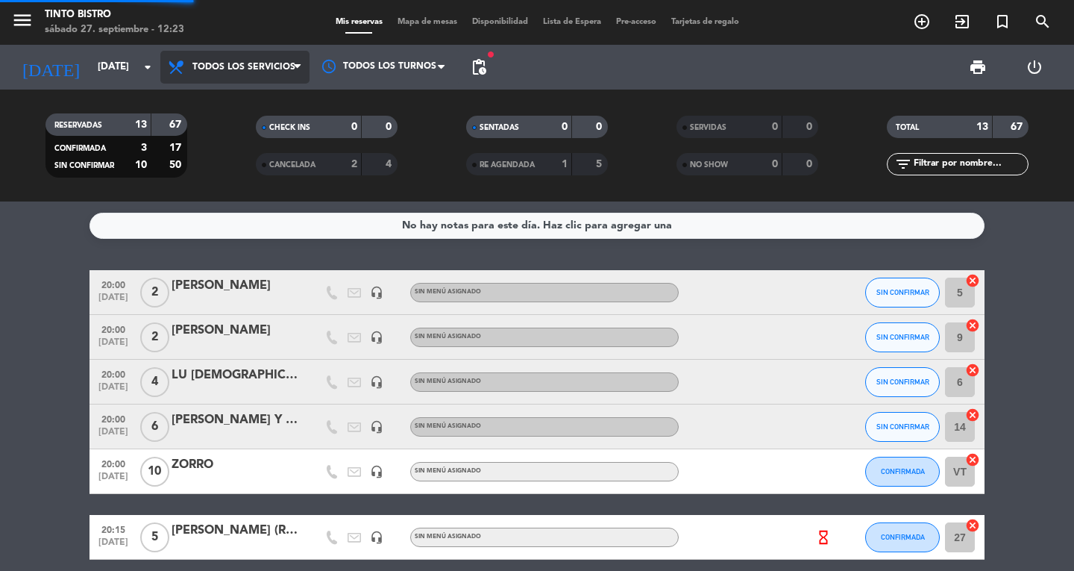 Image resolution: width=1074 pixels, height=571 pixels. Describe the element at coordinates (708, 128) in the screenshot. I see `span: SERVIDAS` at that location.